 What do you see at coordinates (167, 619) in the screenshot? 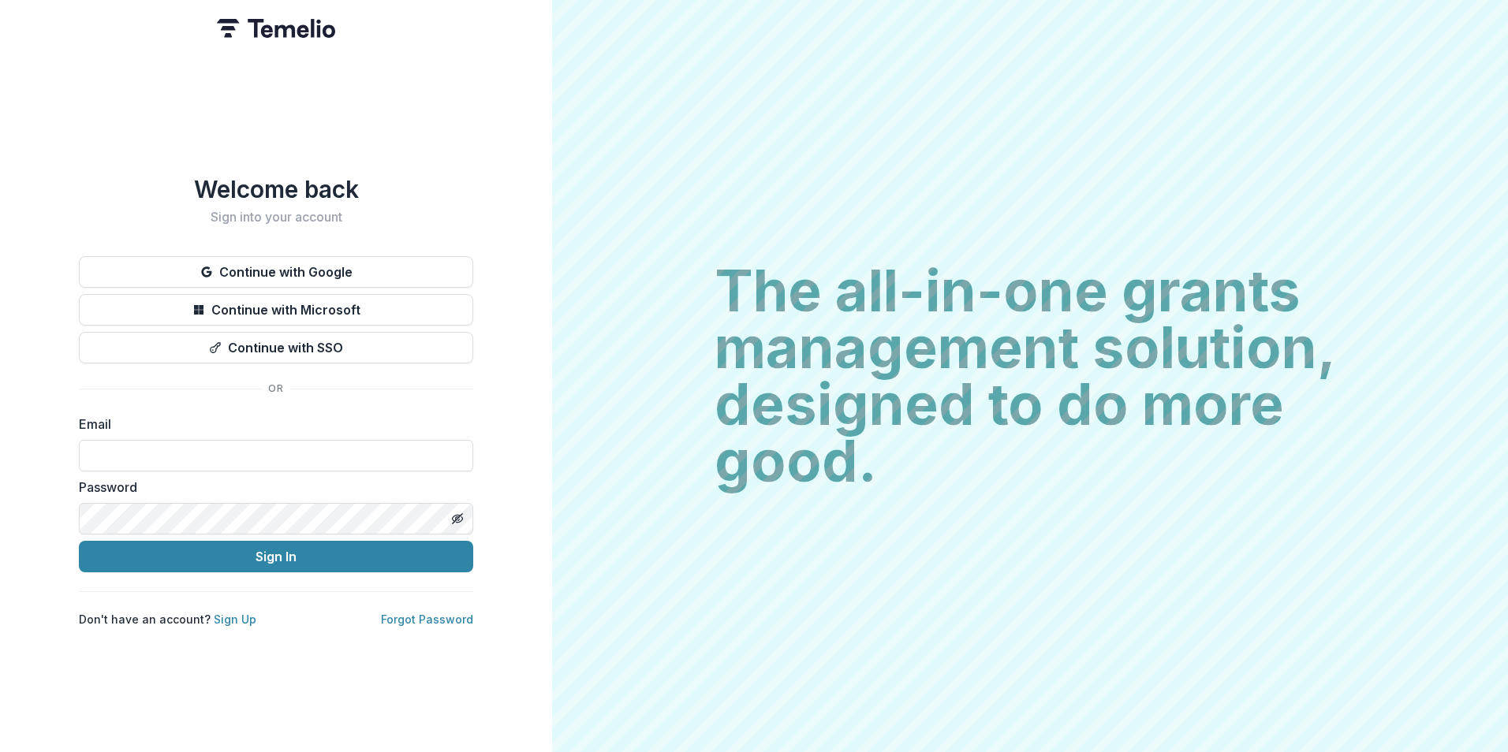
I see `p: Don't have an account?` at bounding box center [167, 619].